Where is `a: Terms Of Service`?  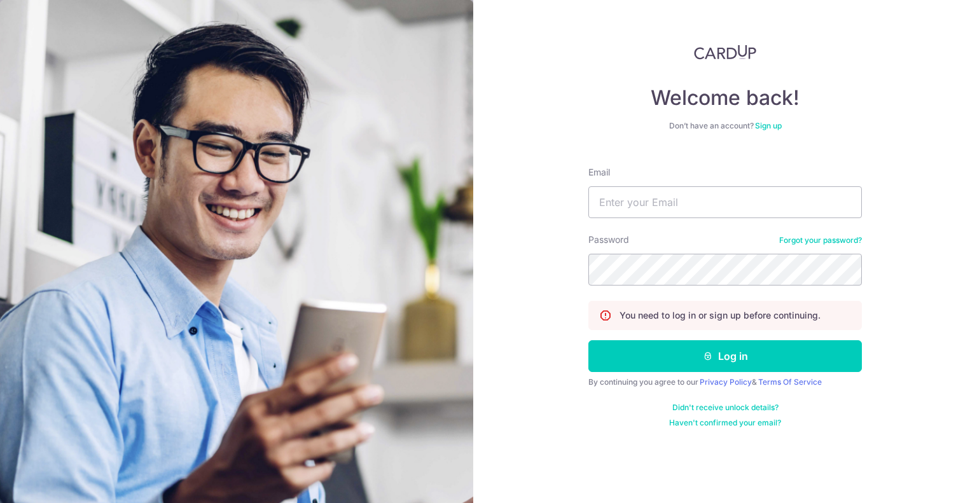
a: Terms Of Service is located at coordinates (790, 382).